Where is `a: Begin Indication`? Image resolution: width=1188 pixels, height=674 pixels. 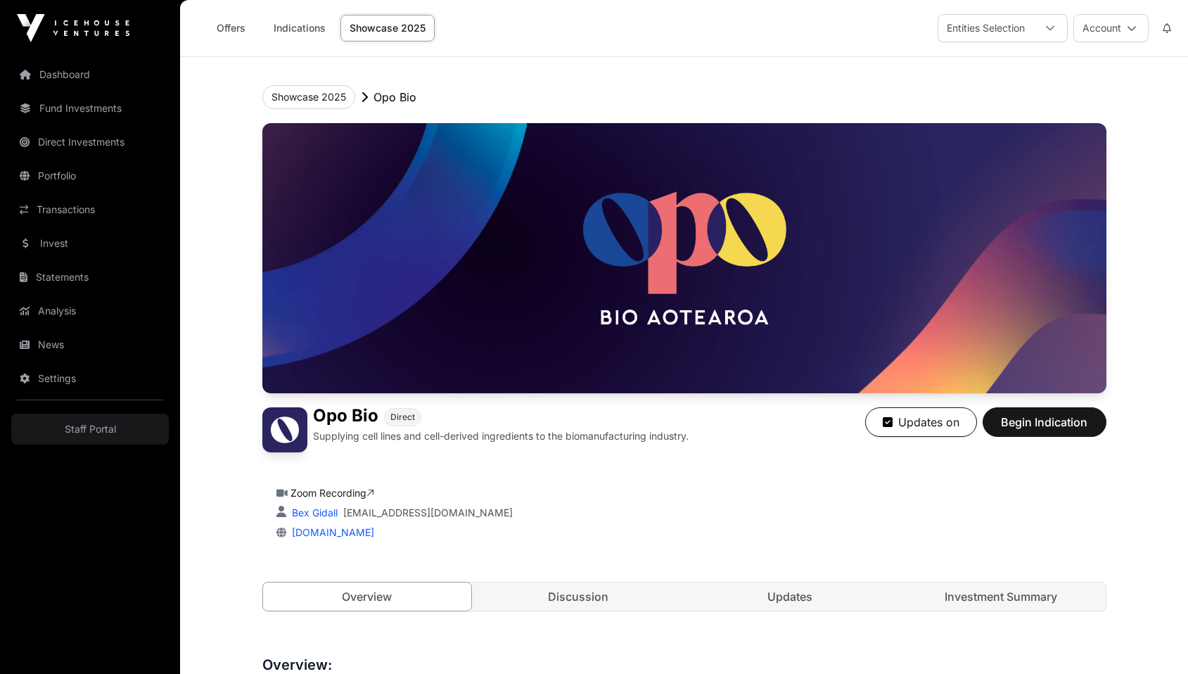 a: Begin Indication is located at coordinates (1044, 428).